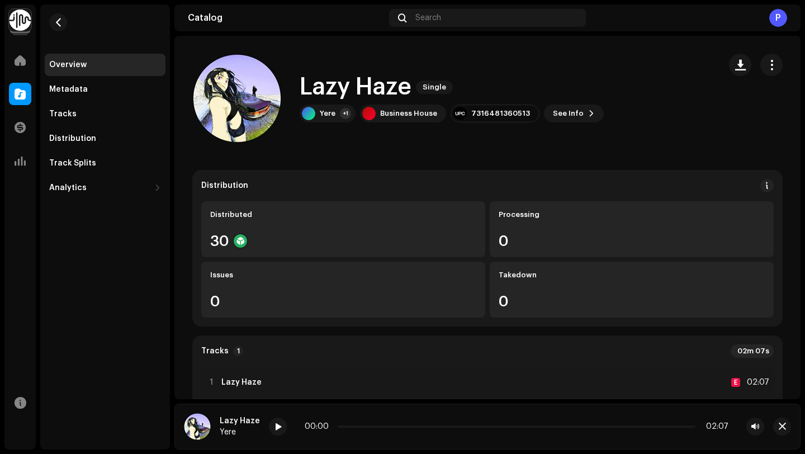 The height and width of the screenshot is (454, 805). I want to click on div: Distributed, so click(343, 215).